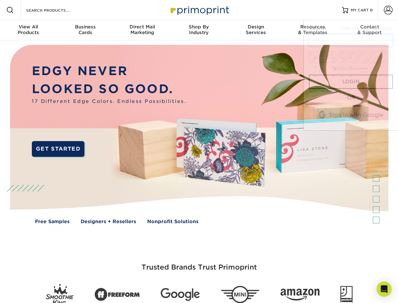  I want to click on span: Business, so click(85, 27).